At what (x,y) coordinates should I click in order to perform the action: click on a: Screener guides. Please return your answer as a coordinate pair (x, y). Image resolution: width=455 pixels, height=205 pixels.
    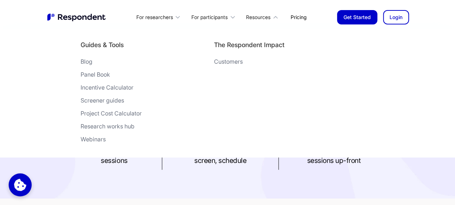
    Looking at the image, I should click on (111, 102).